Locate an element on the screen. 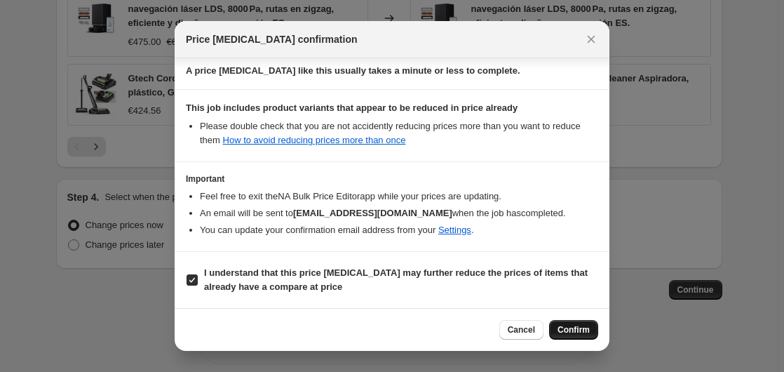  h3: Important is located at coordinates (392, 179).